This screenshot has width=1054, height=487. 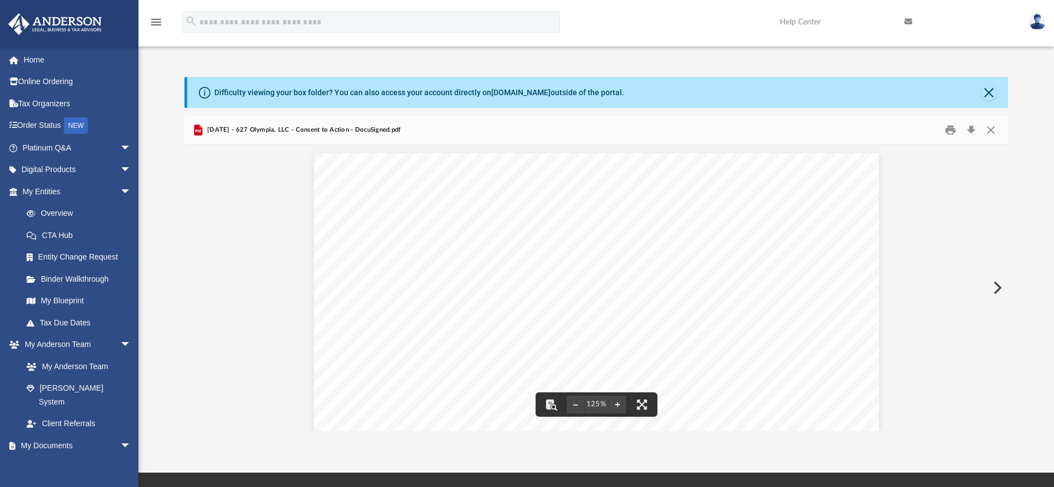 What do you see at coordinates (81, 279) in the screenshot?
I see `a: Binder Walkthrough` at bounding box center [81, 279].